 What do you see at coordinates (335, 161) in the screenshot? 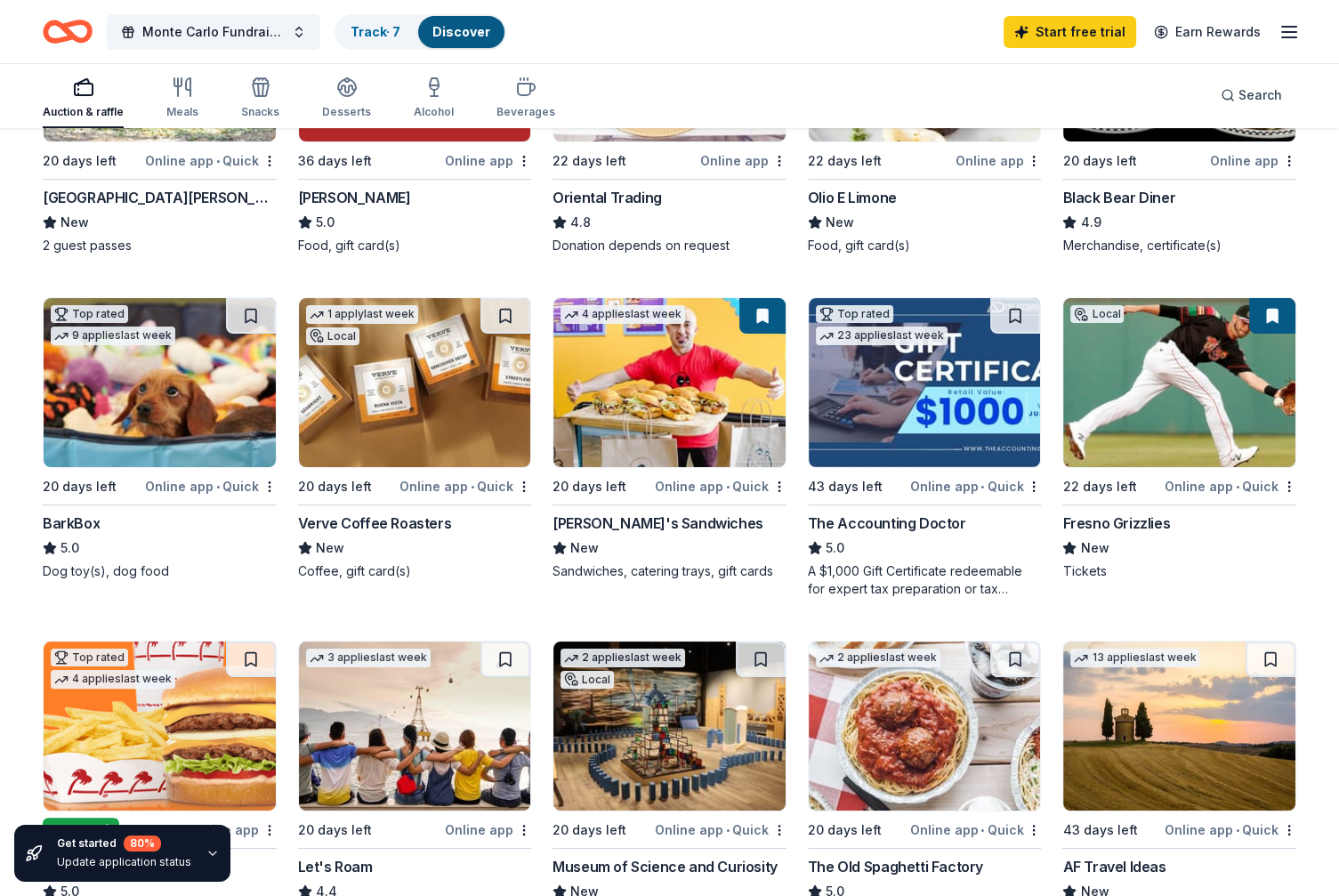
I see `div: 36 days left` at bounding box center [335, 161].